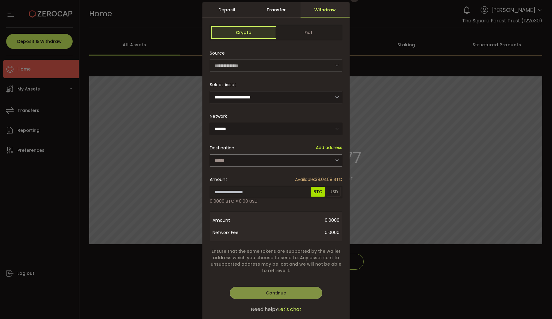 The height and width of the screenshot is (319, 552). Describe the element at coordinates (308, 33) in the screenshot. I see `span: Fiat` at that location.